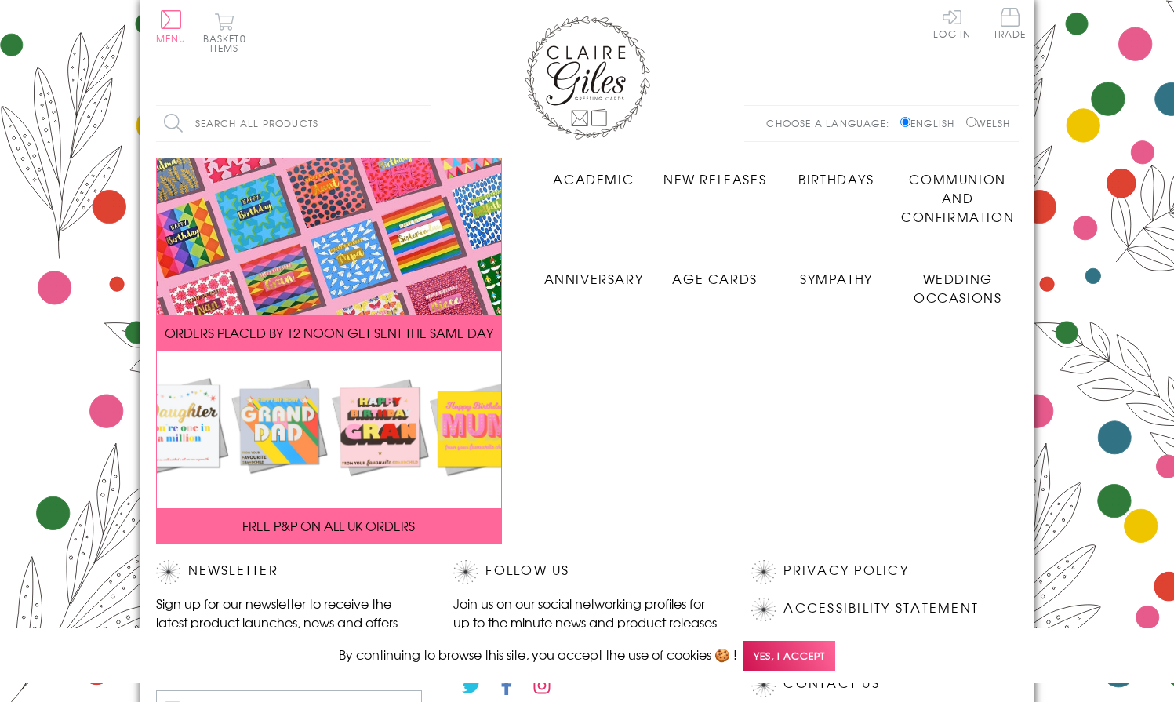  I want to click on a: Wedding Occasions, so click(957, 282).